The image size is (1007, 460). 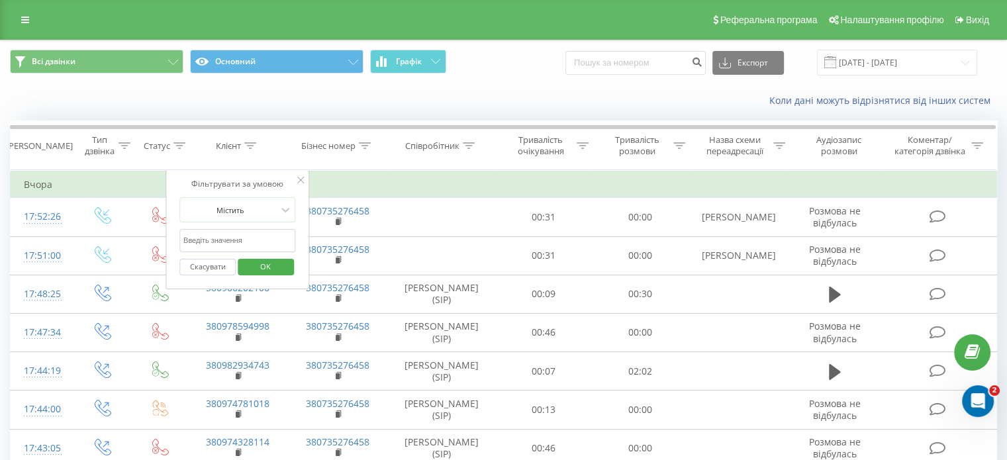 What do you see at coordinates (735, 146) in the screenshot?
I see `div: Назва схеми переадресації` at bounding box center [735, 146].